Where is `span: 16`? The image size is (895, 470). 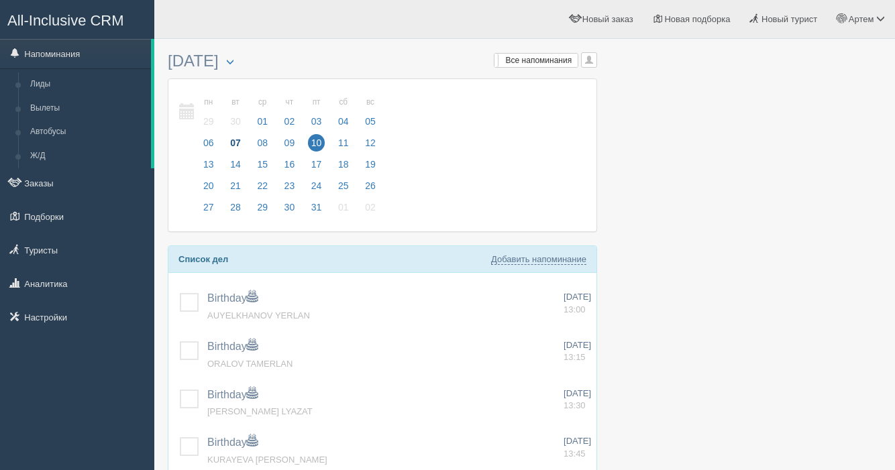 span: 16 is located at coordinates (290, 164).